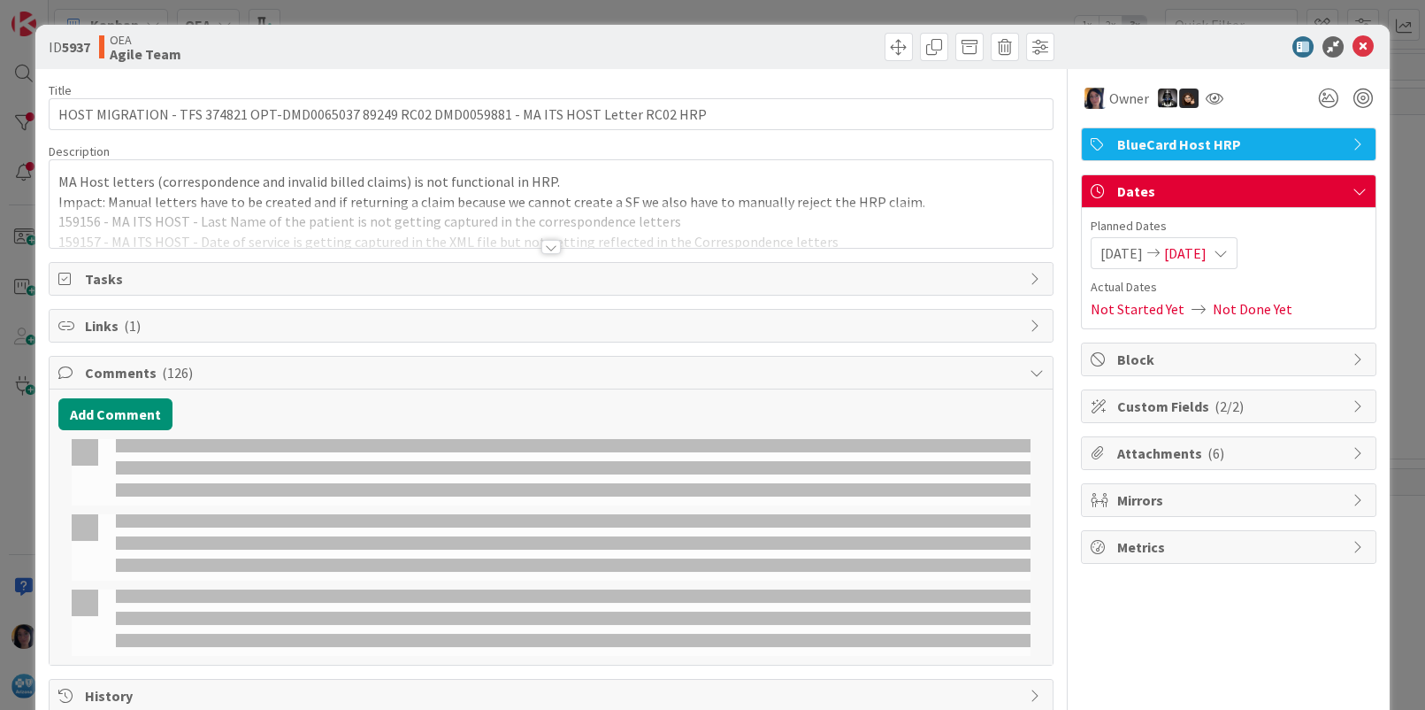 This screenshot has width=1425, height=710. I want to click on img: KG, so click(1168, 98).